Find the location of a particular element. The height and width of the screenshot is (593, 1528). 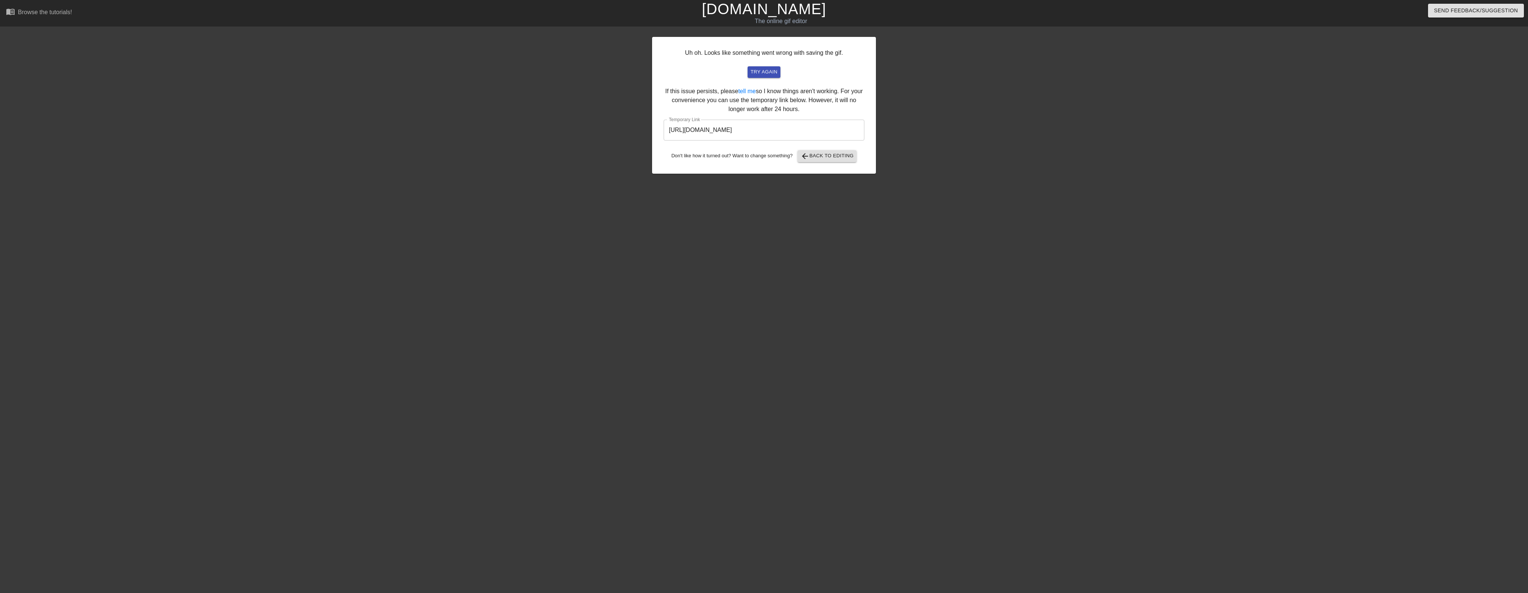

a: tell me is located at coordinates (747, 91).